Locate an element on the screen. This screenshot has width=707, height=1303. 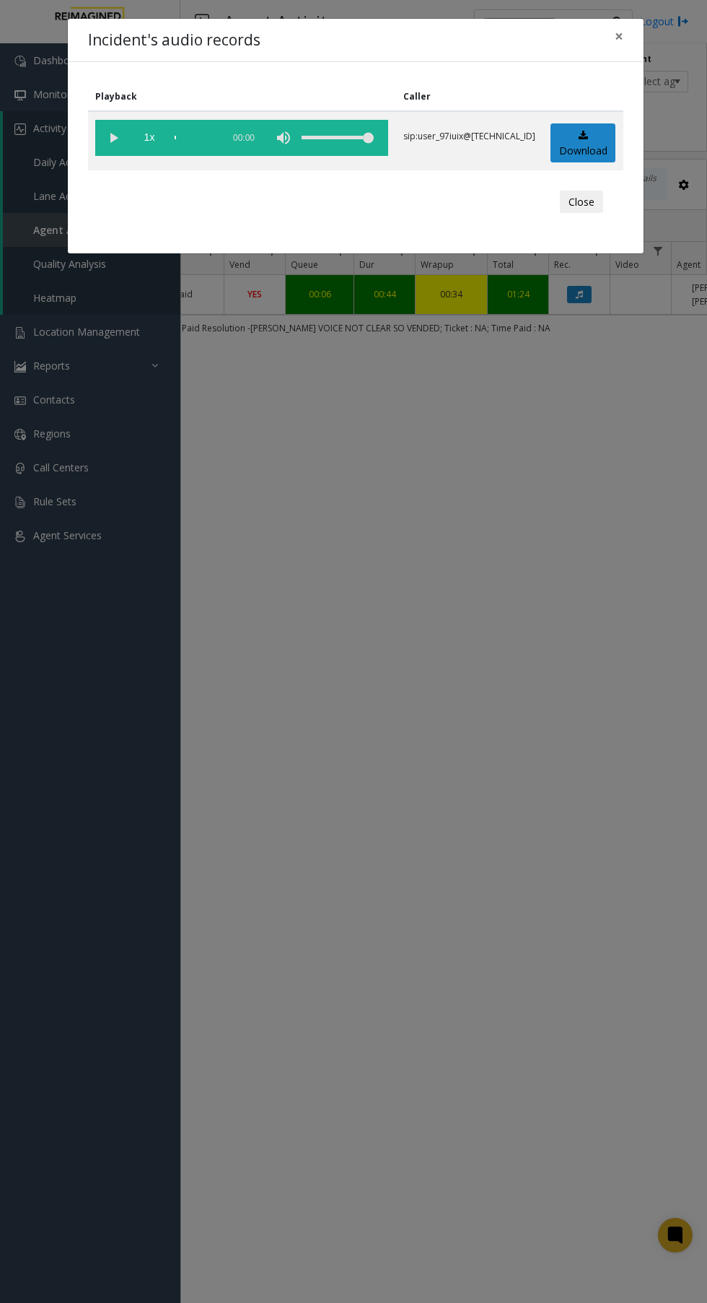
th: Playback is located at coordinates (242, 97).